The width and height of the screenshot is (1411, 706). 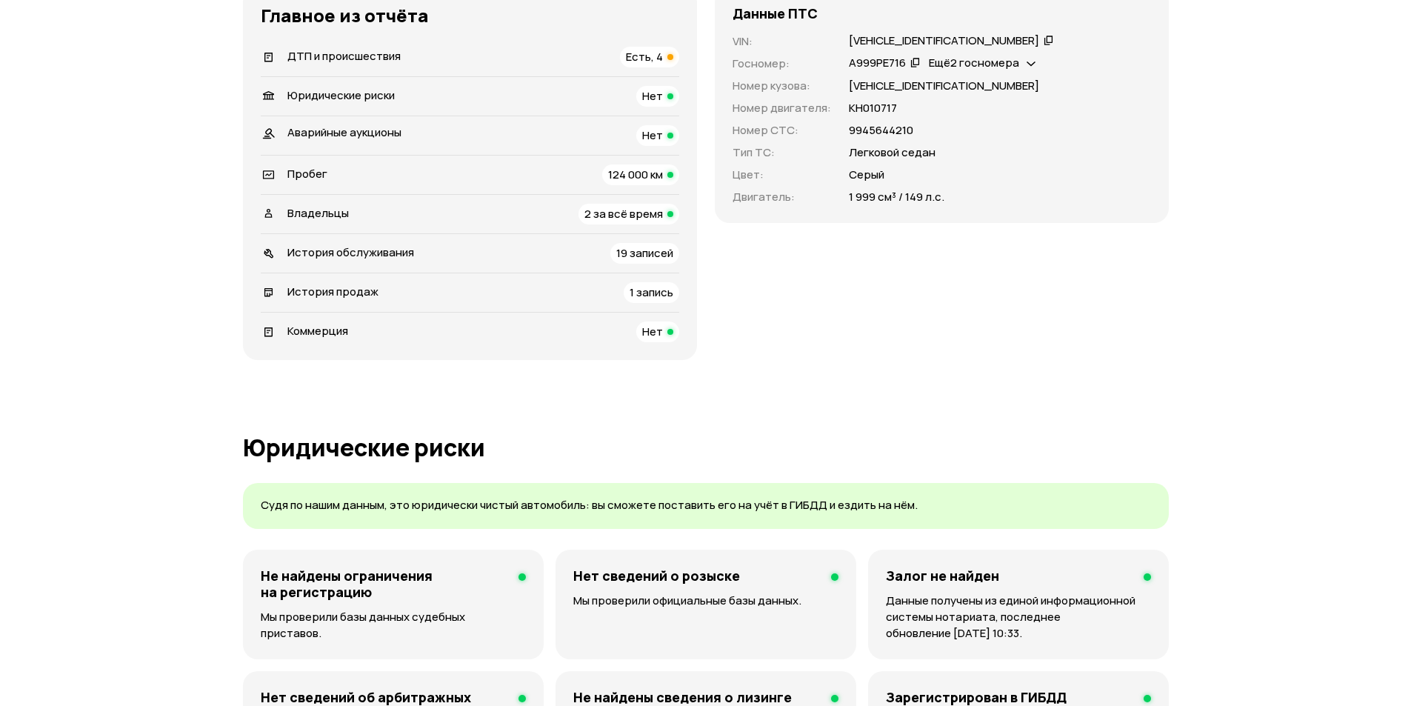 What do you see at coordinates (782, 197) in the screenshot?
I see `p: Двигатель :` at bounding box center [782, 197].